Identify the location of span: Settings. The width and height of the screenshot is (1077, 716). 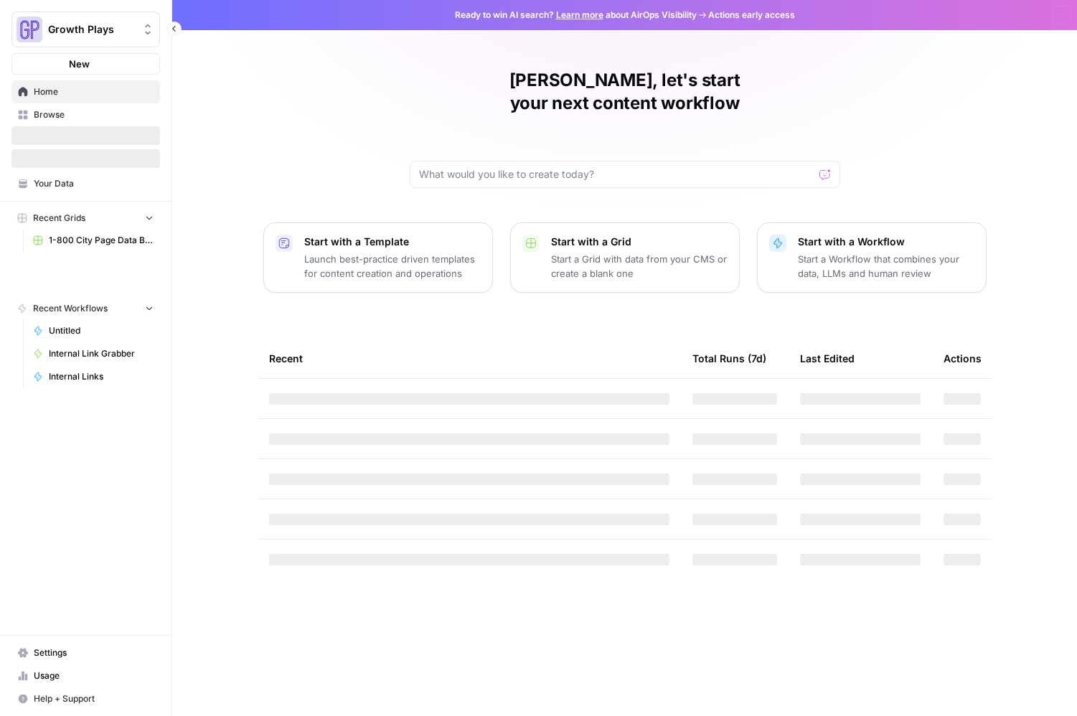
(93, 653).